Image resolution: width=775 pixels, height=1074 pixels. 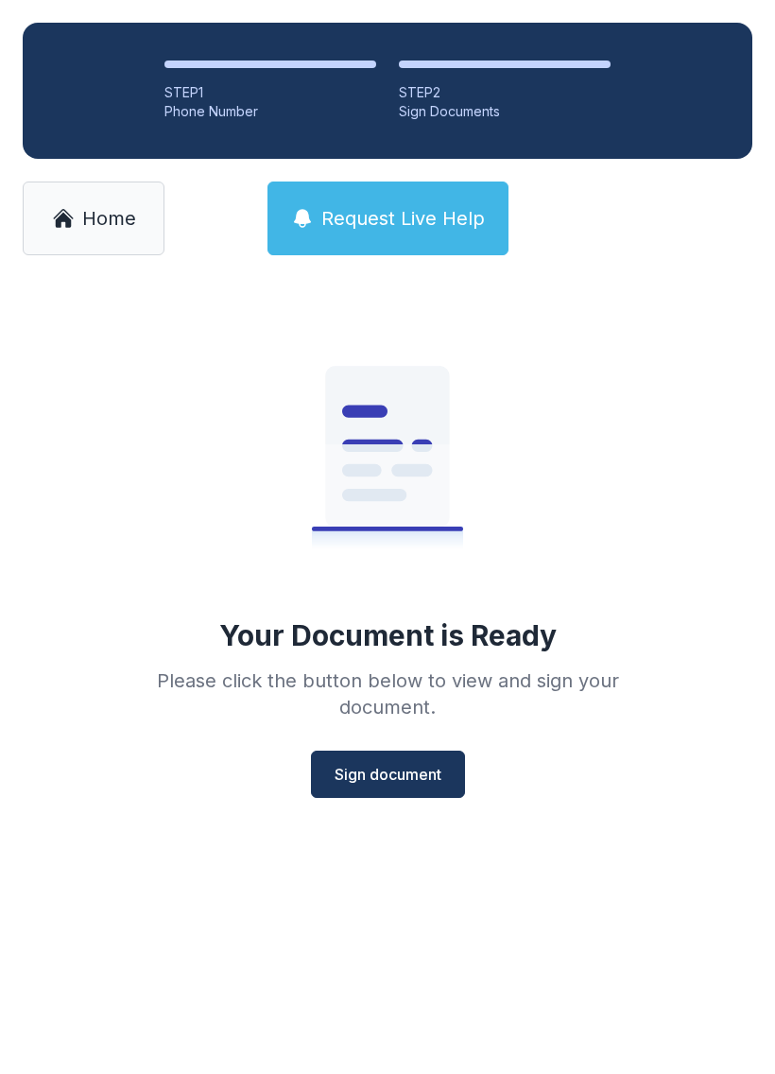 I want to click on div: Phone Number, so click(x=270, y=112).